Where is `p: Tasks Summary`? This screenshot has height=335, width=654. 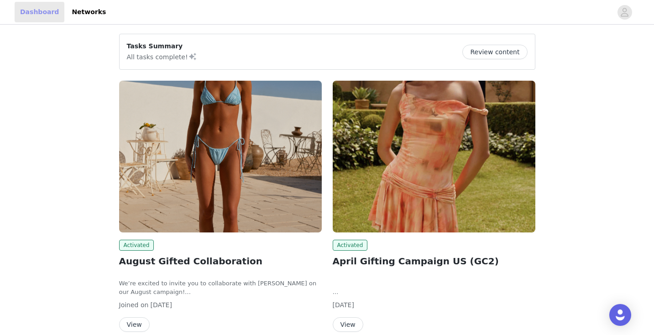
p: Tasks Summary is located at coordinates (162, 46).